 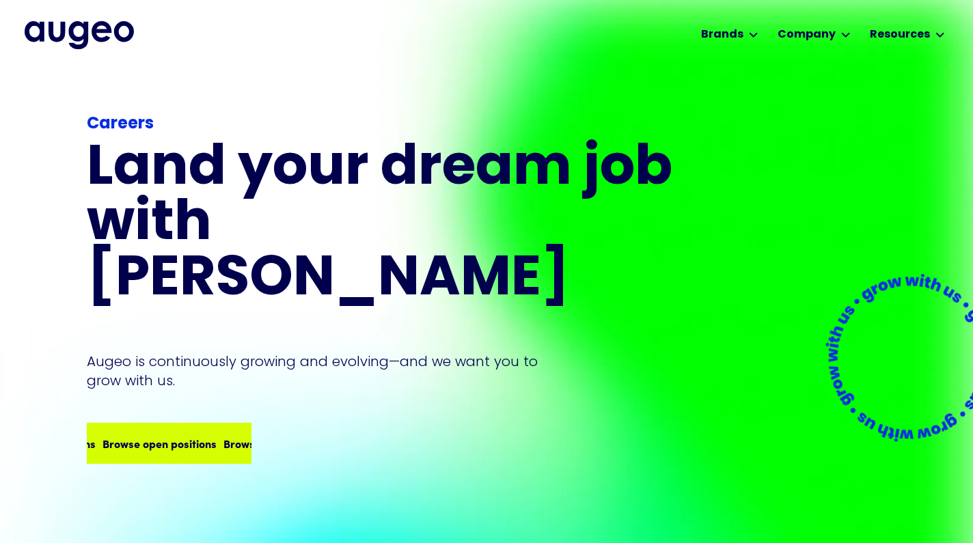 I want to click on img: Augeo's full logo in midnight blue., so click(x=79, y=35).